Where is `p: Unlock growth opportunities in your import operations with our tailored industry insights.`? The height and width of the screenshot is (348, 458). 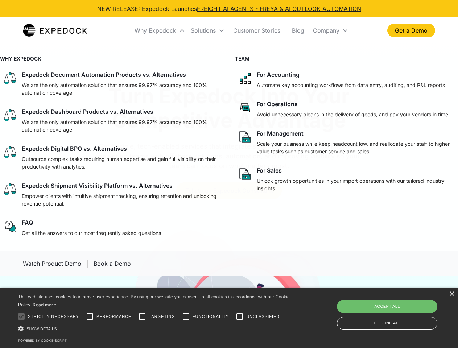
p: Unlock growth opportunities in your import operations with our tailored industry insights. is located at coordinates (356, 184).